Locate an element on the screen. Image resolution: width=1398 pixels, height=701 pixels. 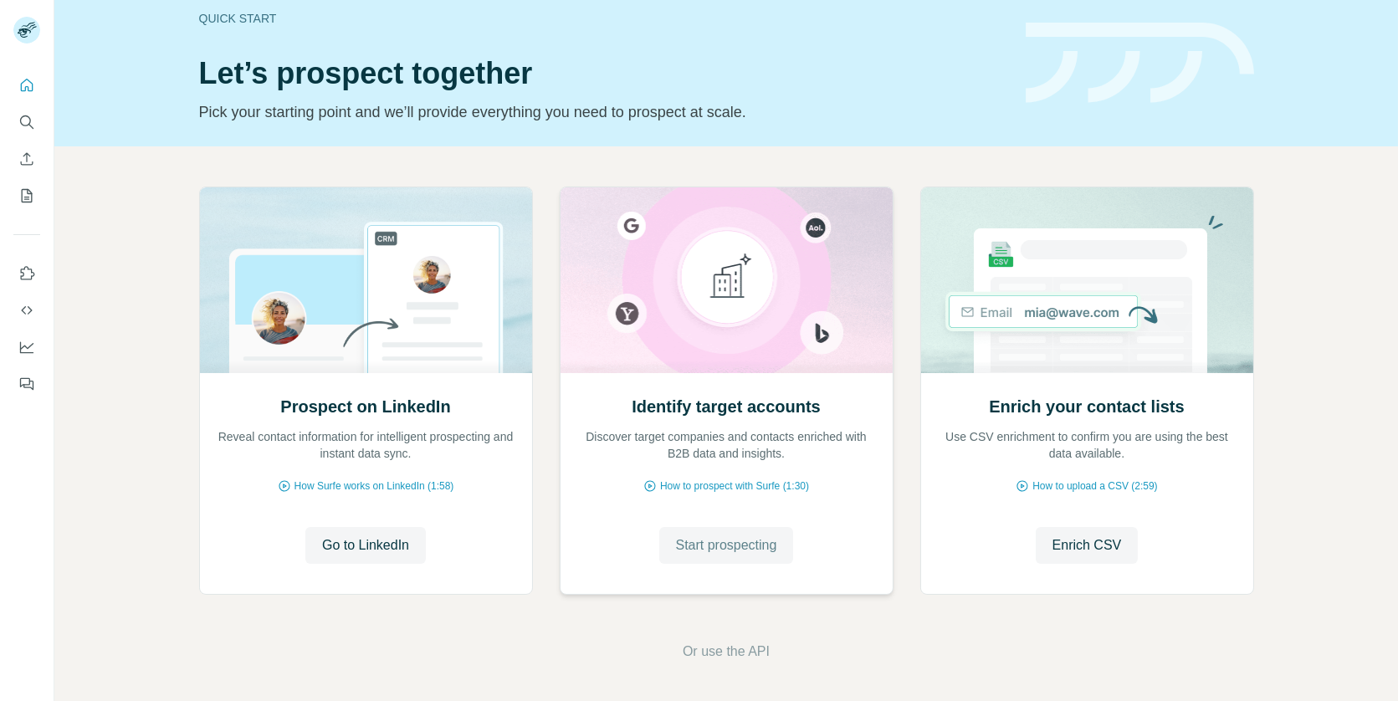
p: Use CSV enrichment to confirm you are using the best data available. is located at coordinates (1087, 445).